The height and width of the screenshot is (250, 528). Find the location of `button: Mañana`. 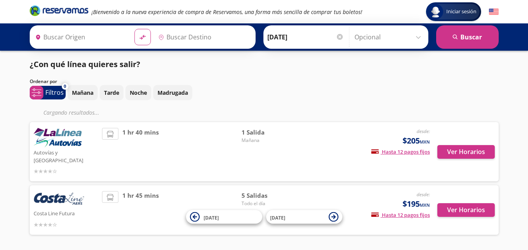

button: Mañana is located at coordinates (82, 93).